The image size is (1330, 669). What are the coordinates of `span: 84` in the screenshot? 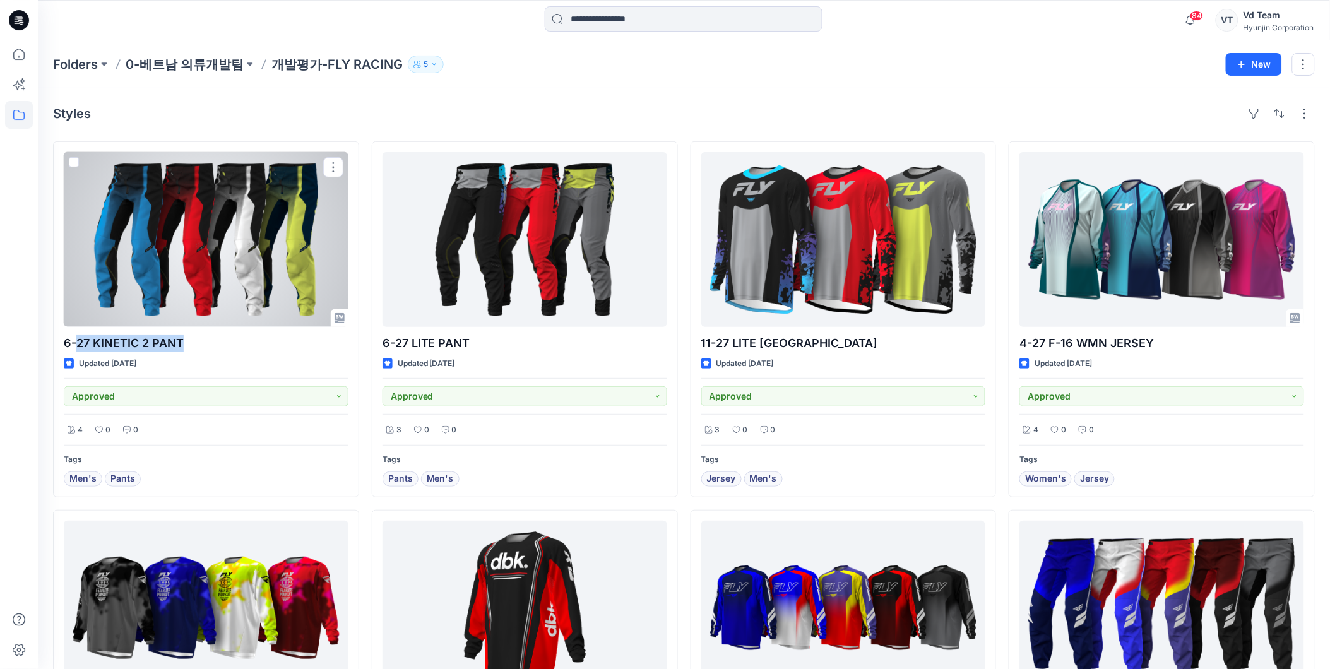 It's located at (1197, 16).